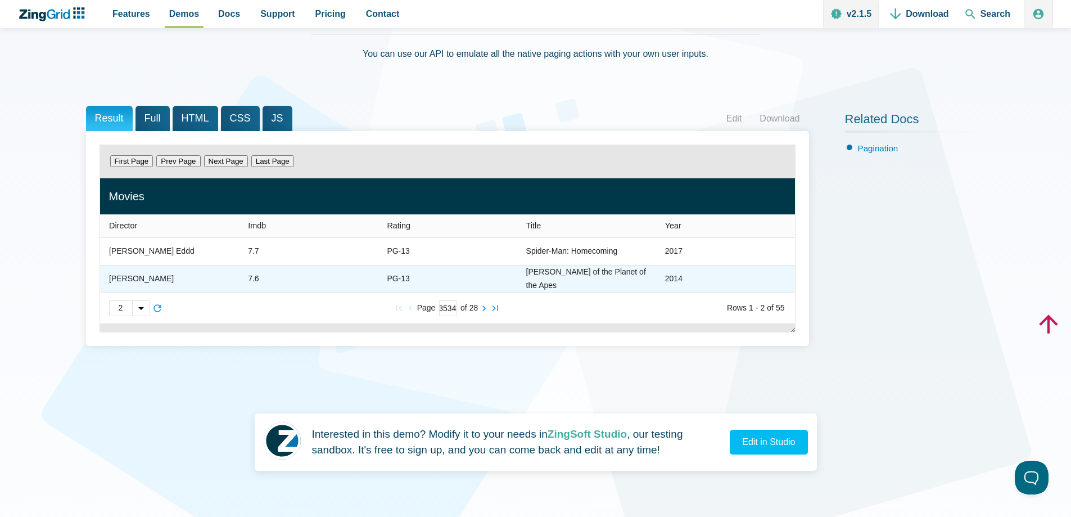  Describe the element at coordinates (474, 308) in the screenshot. I see `zg-text: 28` at that location.